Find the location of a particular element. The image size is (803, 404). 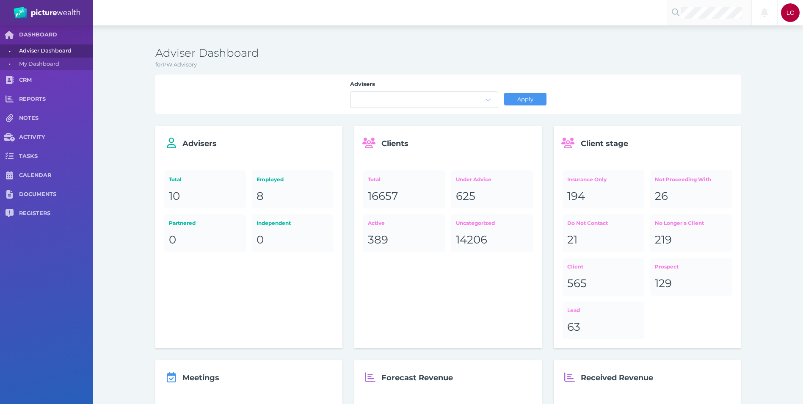

p: for PW Advisory is located at coordinates (448, 65).